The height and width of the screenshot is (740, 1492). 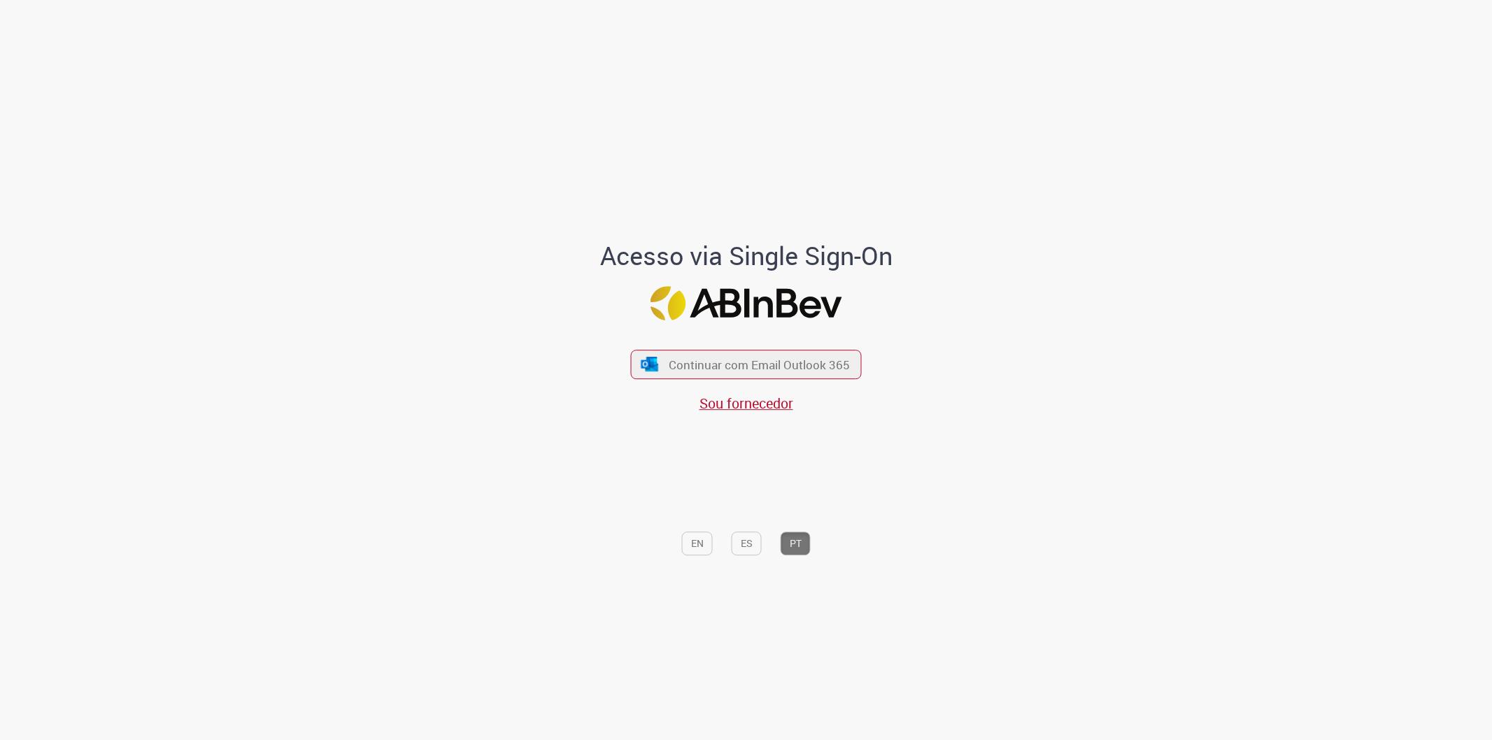 I want to click on button: PT, so click(x=795, y=543).